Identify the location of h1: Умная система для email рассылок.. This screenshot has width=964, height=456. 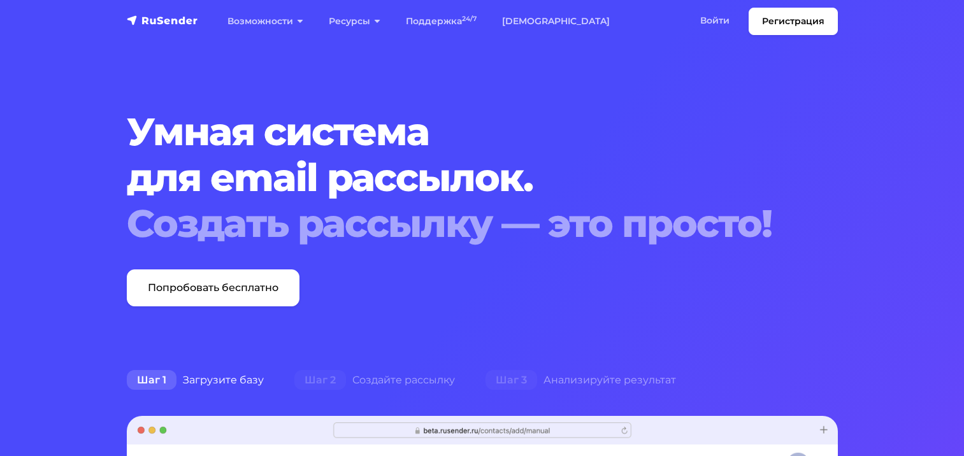
(452, 178).